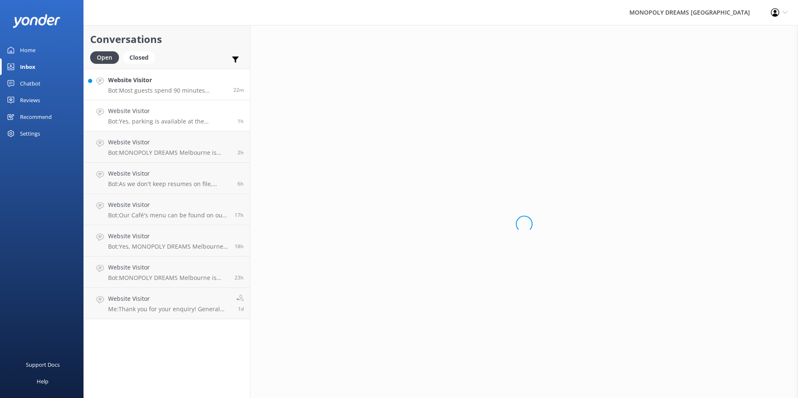  Describe the element at coordinates (30, 134) in the screenshot. I see `div: Settings` at that location.